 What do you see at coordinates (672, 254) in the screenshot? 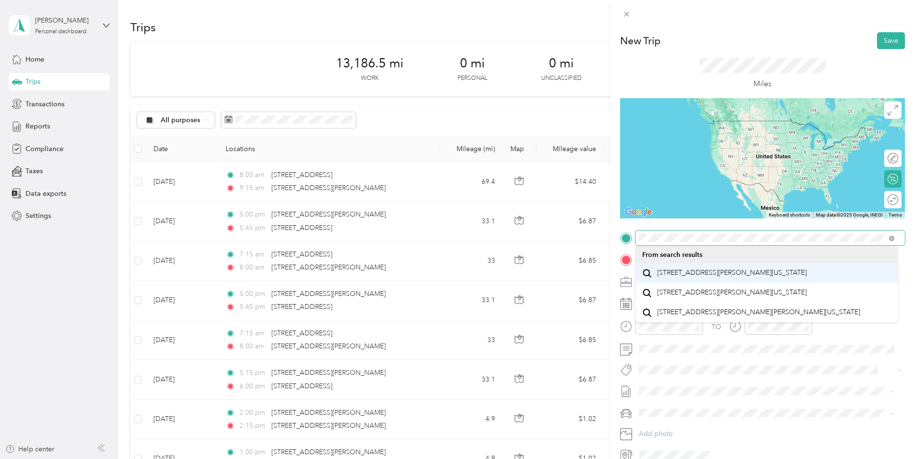
I see `span: From search results` at bounding box center [672, 254].